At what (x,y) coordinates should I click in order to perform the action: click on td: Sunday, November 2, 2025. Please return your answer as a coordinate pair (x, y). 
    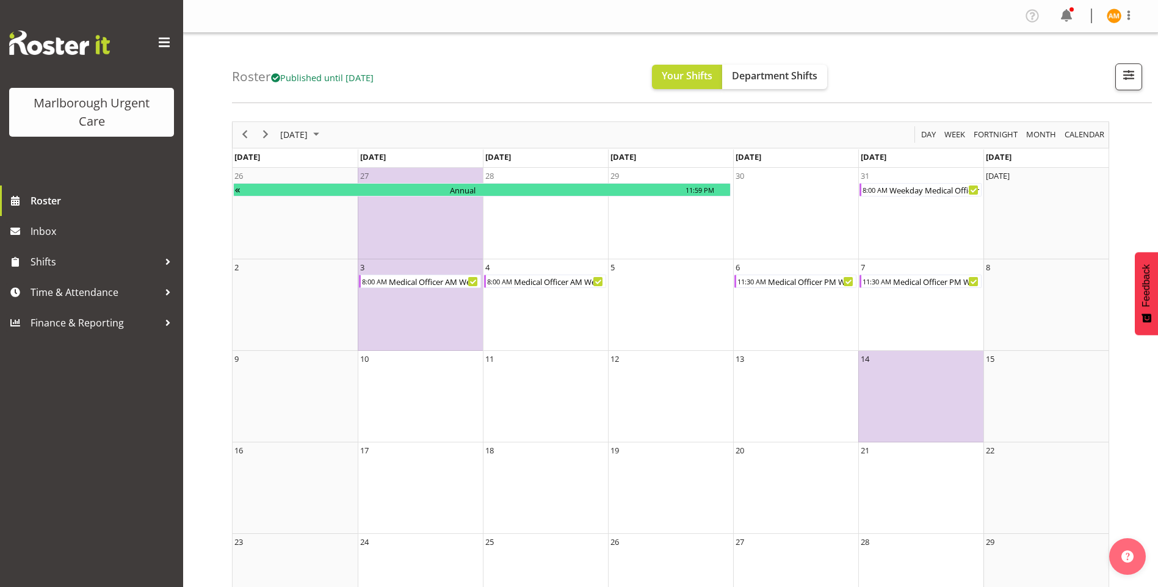
    Looking at the image, I should click on (295, 305).